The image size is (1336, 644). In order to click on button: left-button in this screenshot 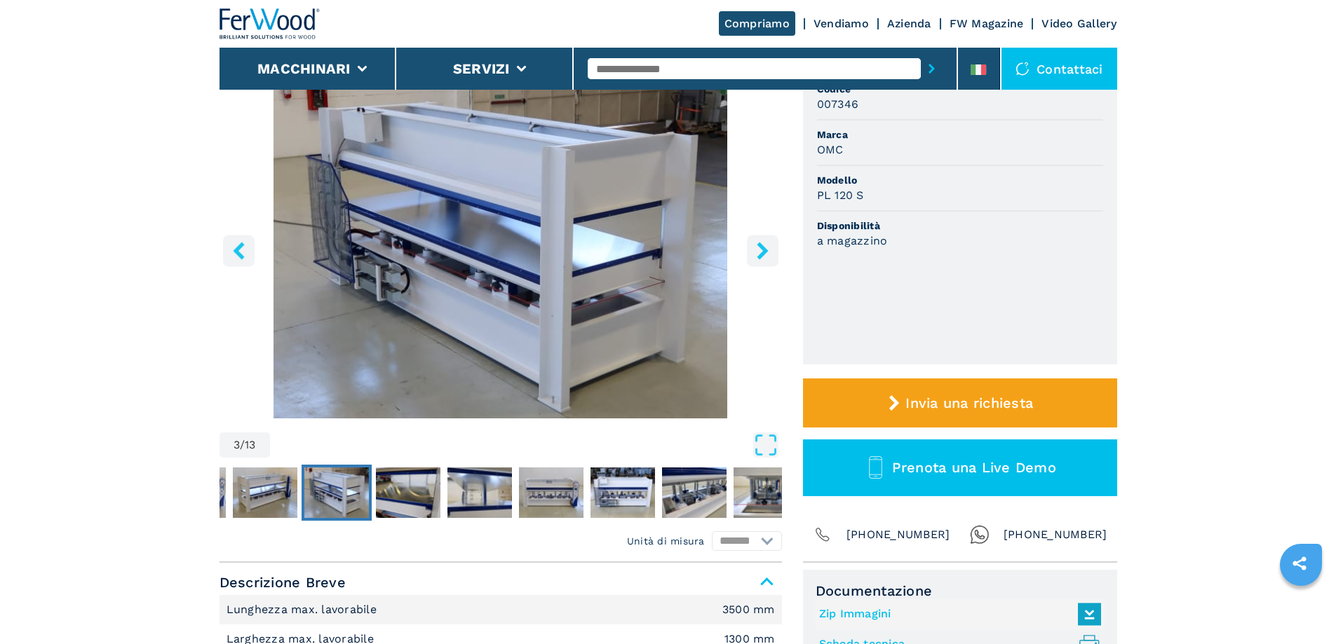, I will do `click(238, 250)`.